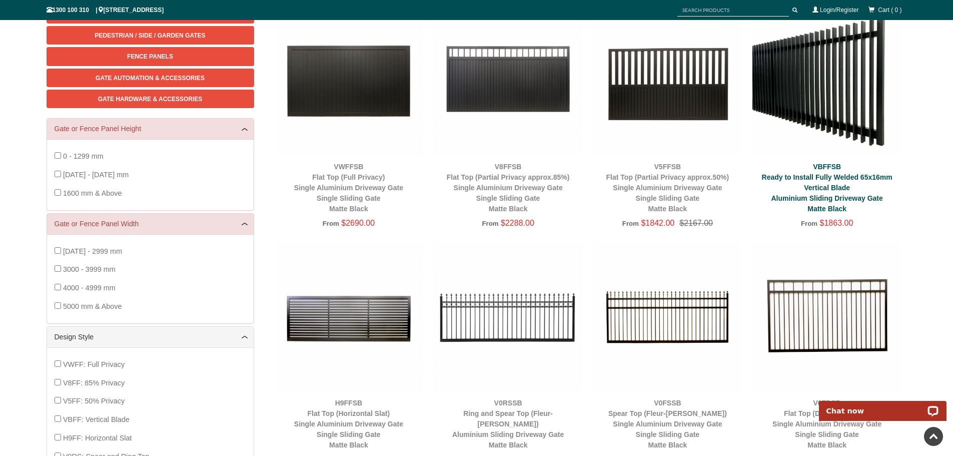  I want to click on a: V5FFSBFlat Top (Partial Privacy approx.50%)Single Aluminium Driveway GateSingle Sliding GateMatte..., so click(668, 188).